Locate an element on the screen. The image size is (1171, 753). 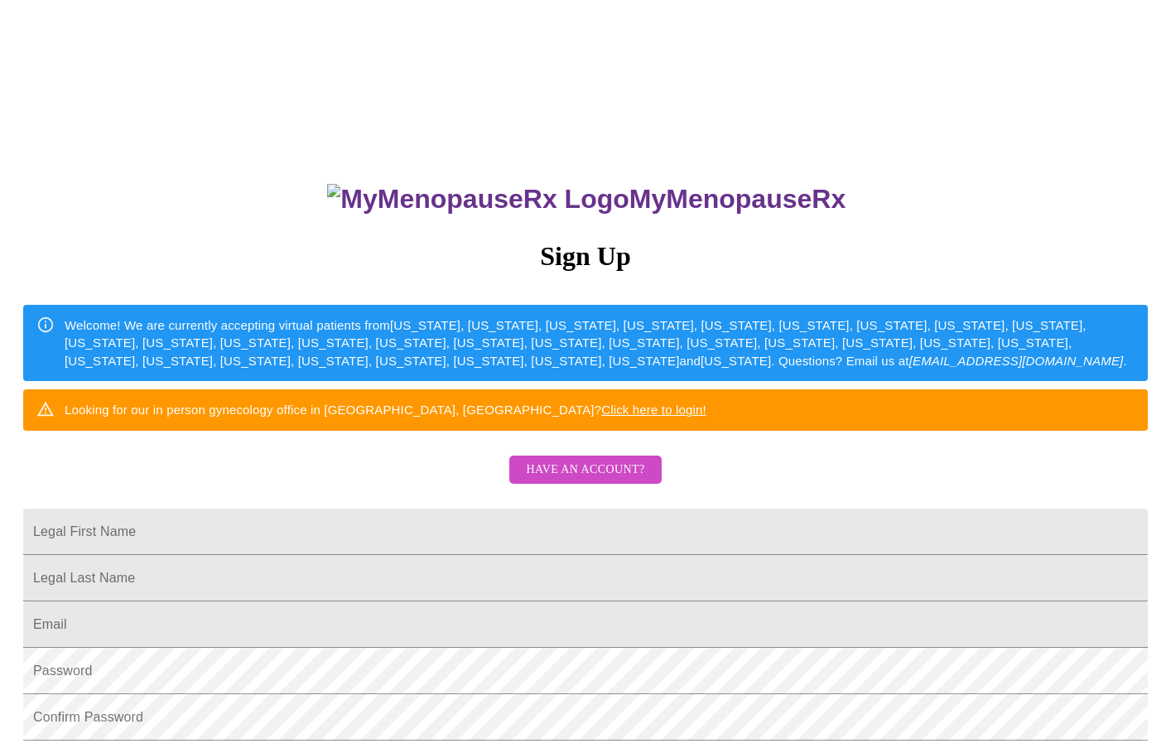
img: MyMenopauseRx Logo is located at coordinates (478, 199).